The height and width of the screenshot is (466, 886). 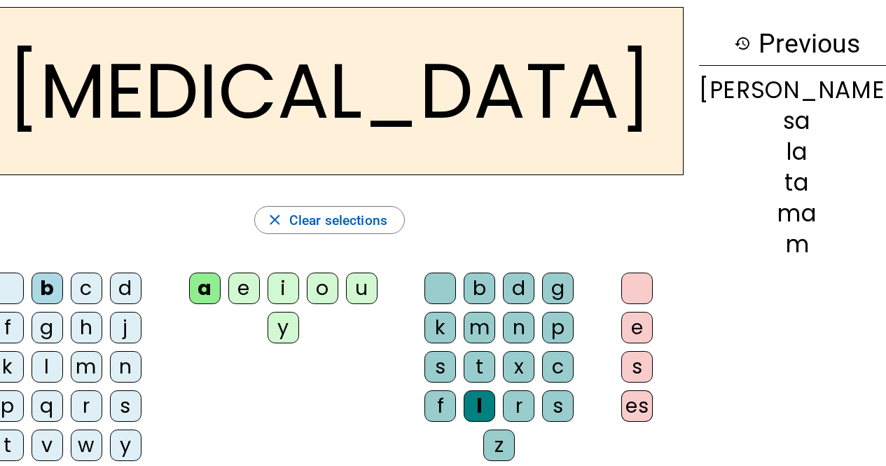 What do you see at coordinates (518, 366) in the screenshot?
I see `div: x` at bounding box center [518, 366].